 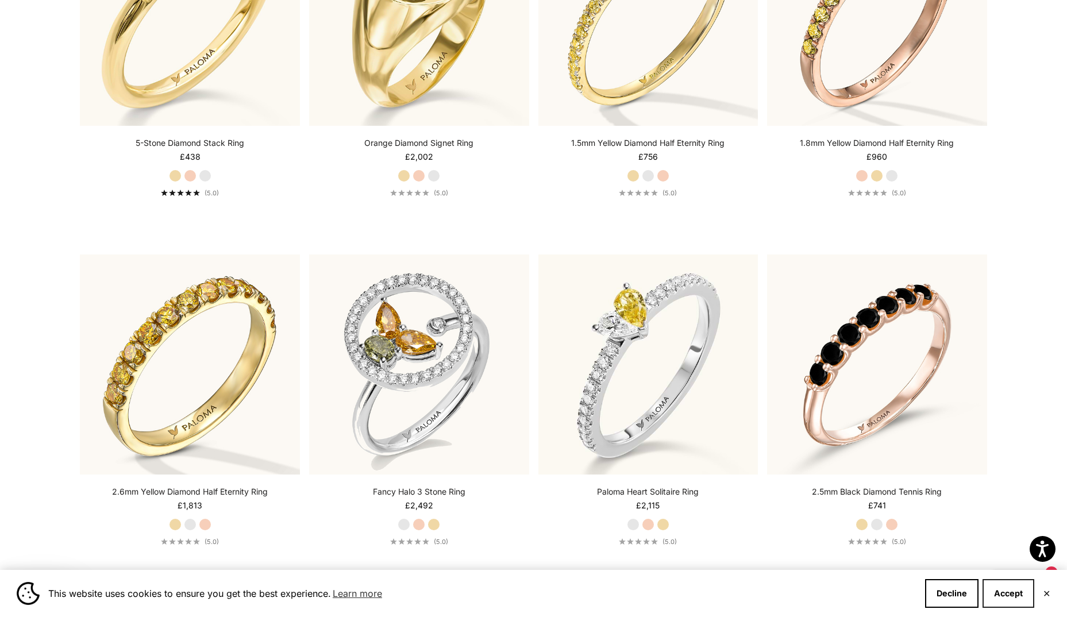 What do you see at coordinates (877, 364) in the screenshot?
I see `img: #RoseGold` at bounding box center [877, 364].